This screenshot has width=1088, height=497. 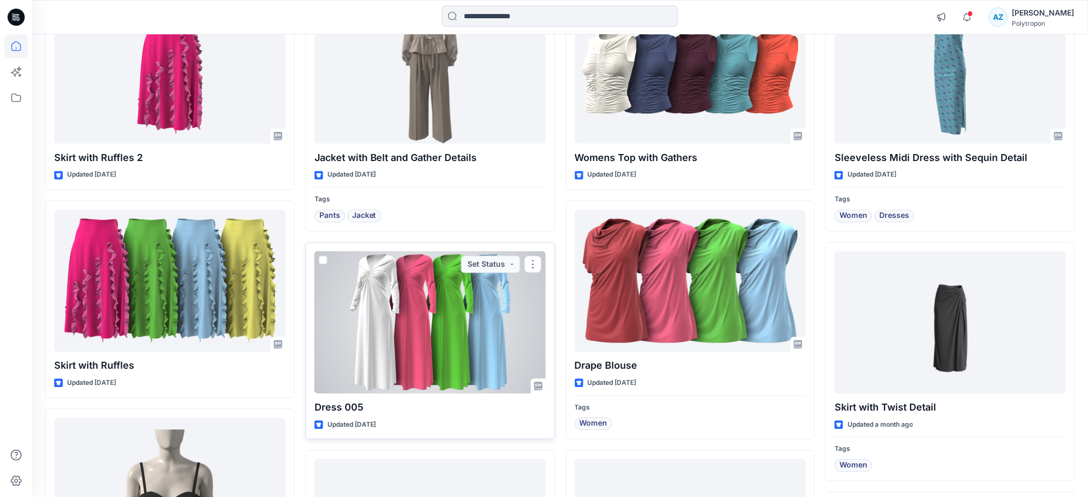 What do you see at coordinates (950, 73) in the screenshot?
I see `a: Sleeveless Midi Dress with Sequin Detail` at bounding box center [950, 73].